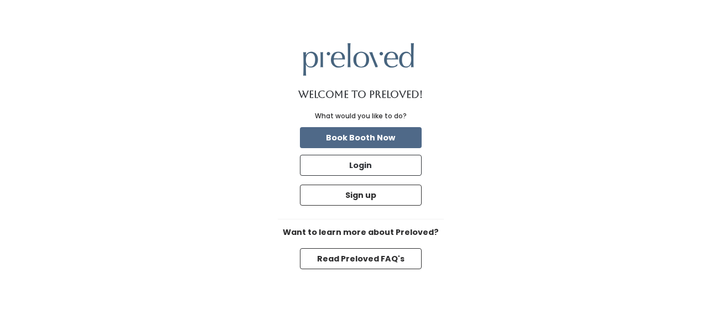  What do you see at coordinates (361, 195) in the screenshot?
I see `a: Sign up` at bounding box center [361, 195].